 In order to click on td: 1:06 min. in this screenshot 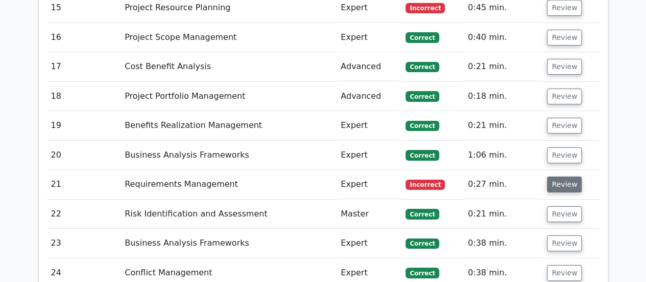, I will do `click(503, 155)`.